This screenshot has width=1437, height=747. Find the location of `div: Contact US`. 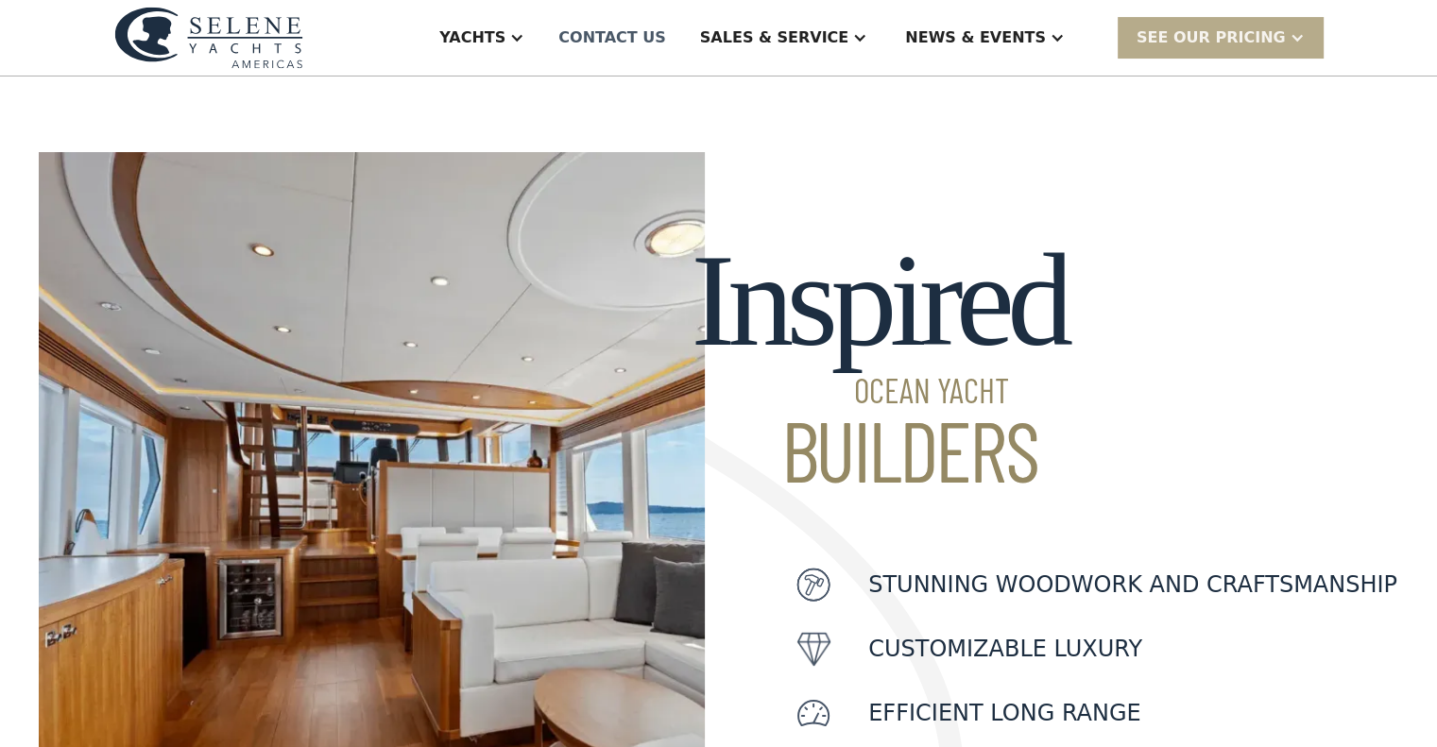

div: Contact US is located at coordinates (612, 38).